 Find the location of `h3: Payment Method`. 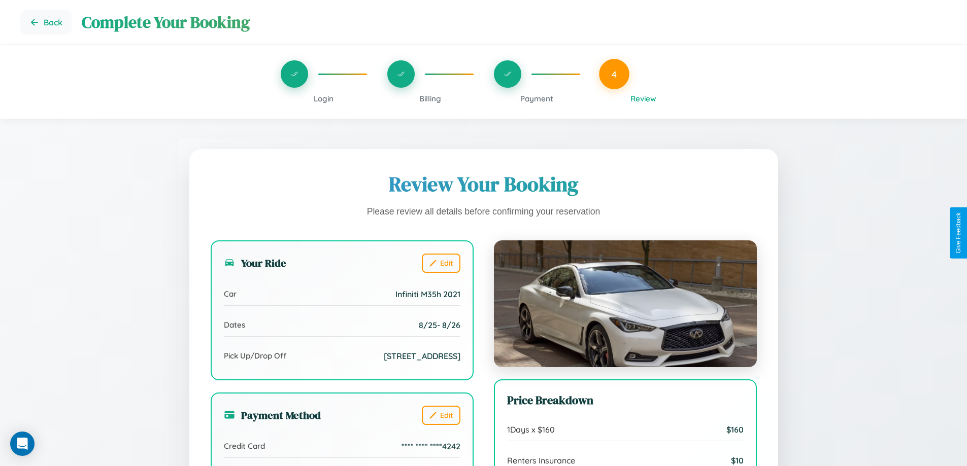

h3: Payment Method is located at coordinates (272, 415).